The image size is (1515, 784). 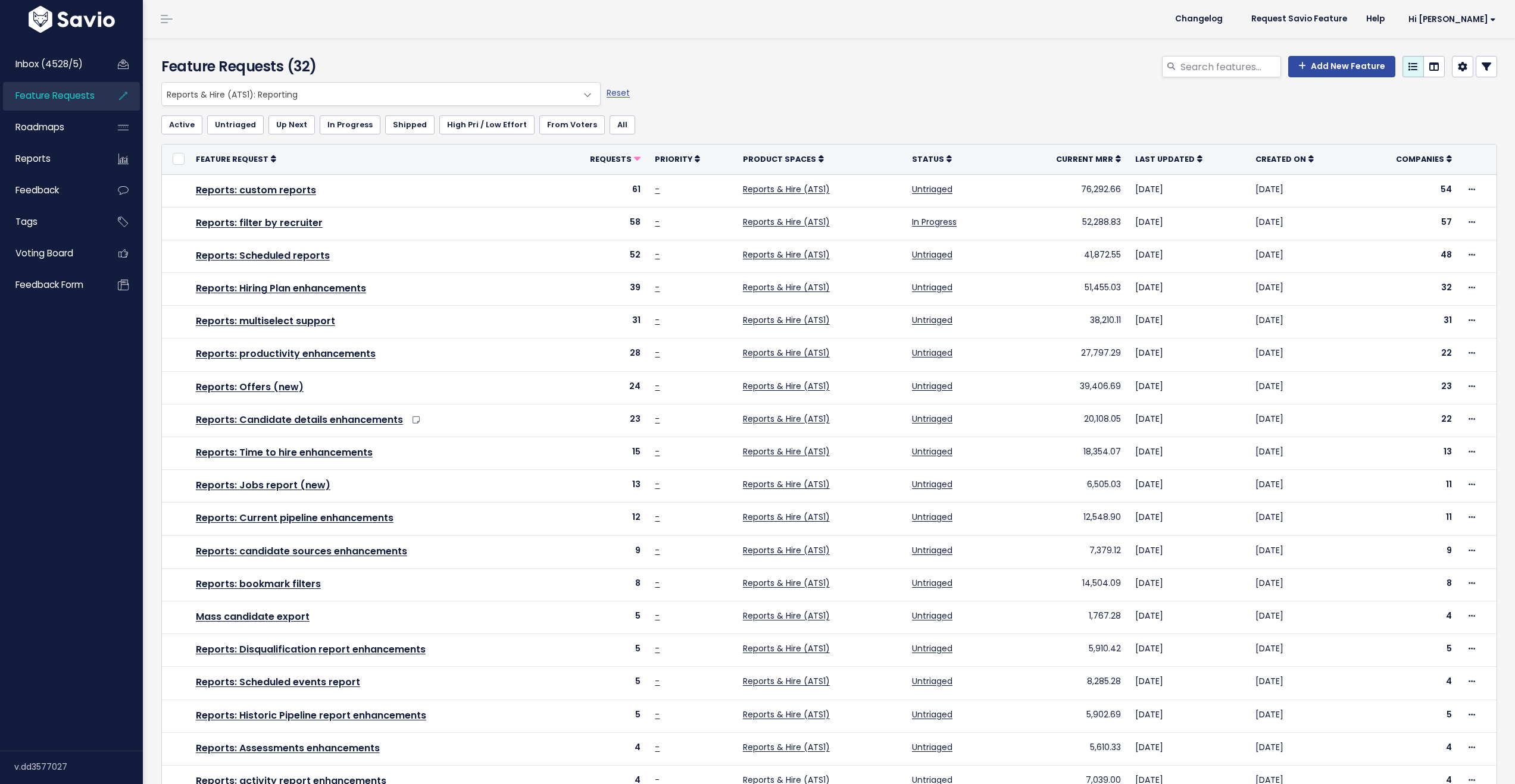 I want to click on a: Inbox (4528/5), so click(x=51, y=65).